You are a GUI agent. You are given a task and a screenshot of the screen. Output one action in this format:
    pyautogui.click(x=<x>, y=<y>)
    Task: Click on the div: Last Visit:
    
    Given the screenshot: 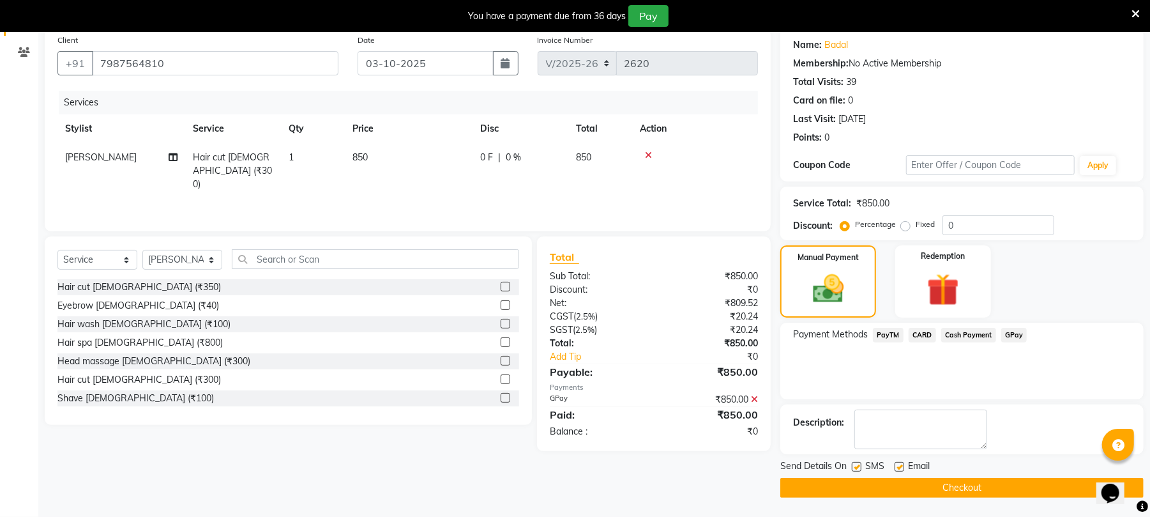 What is the action you would take?
    pyautogui.click(x=814, y=119)
    